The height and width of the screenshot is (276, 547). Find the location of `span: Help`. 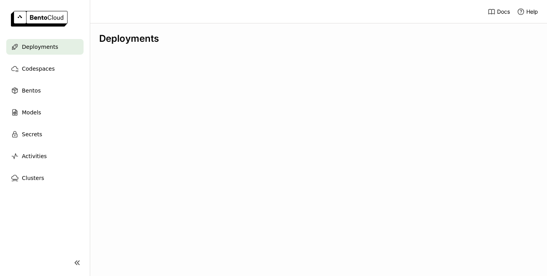

span: Help is located at coordinates (533, 12).